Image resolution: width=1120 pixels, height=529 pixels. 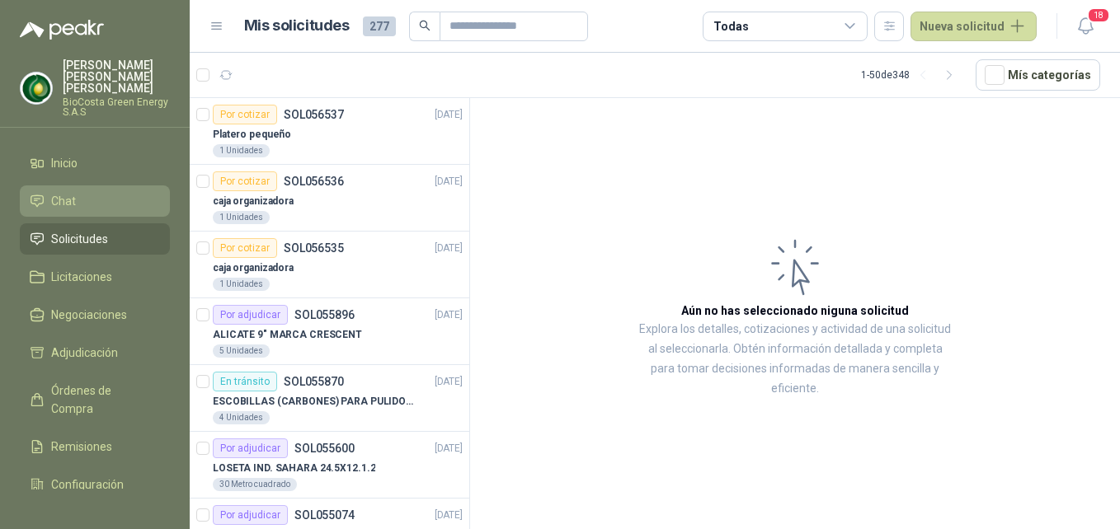 What do you see at coordinates (95, 239) in the screenshot?
I see `a: Solicitudes` at bounding box center [95, 239].